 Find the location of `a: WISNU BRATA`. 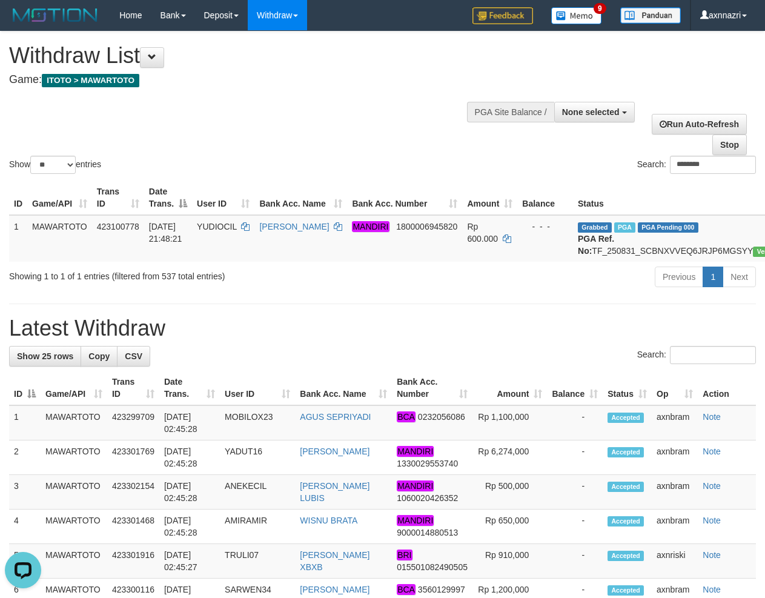

a: WISNU BRATA is located at coordinates (328, 520).